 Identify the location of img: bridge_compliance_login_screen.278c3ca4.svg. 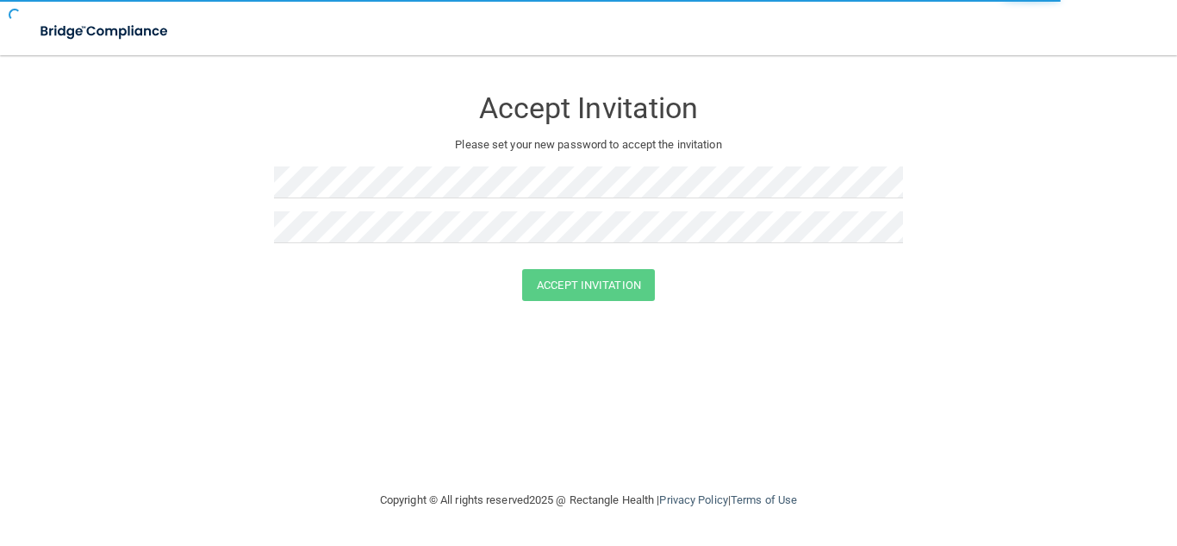
(105, 31).